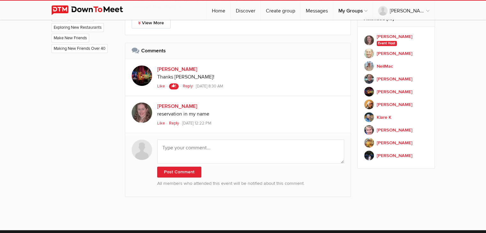 This screenshot has width=486, height=233. I want to click on img: Tina Hildebrandt, so click(369, 79).